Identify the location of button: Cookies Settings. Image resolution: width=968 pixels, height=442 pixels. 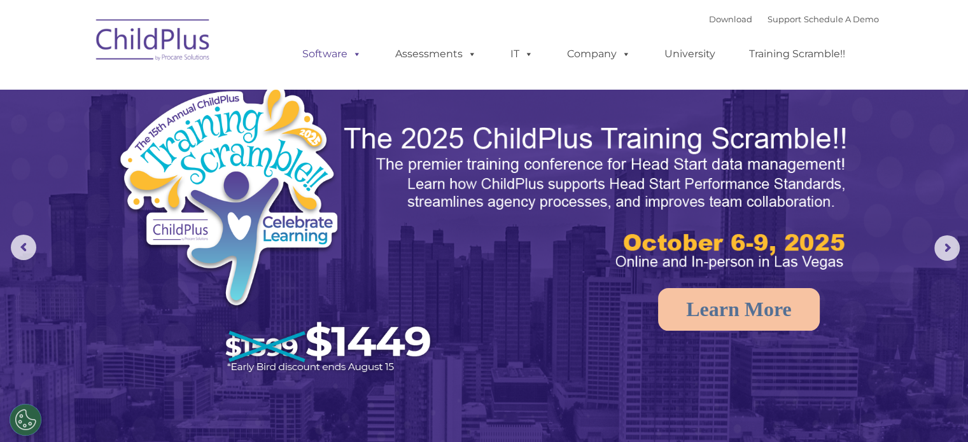
(25, 420).